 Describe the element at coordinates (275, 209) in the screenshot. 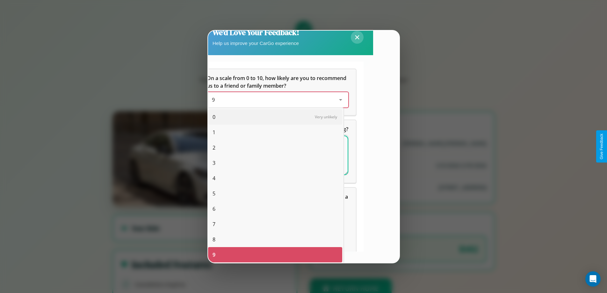

I see `div: 6` at that location.